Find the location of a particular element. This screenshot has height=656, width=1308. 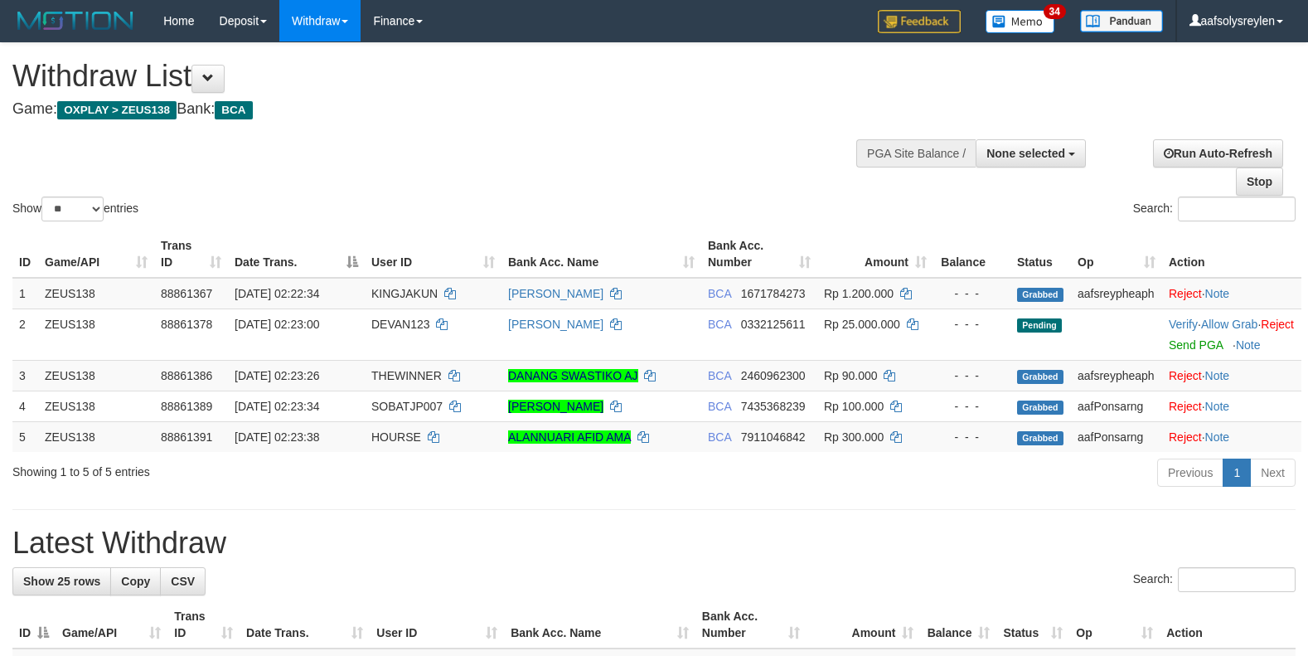

span: 88861367 is located at coordinates (187, 293).